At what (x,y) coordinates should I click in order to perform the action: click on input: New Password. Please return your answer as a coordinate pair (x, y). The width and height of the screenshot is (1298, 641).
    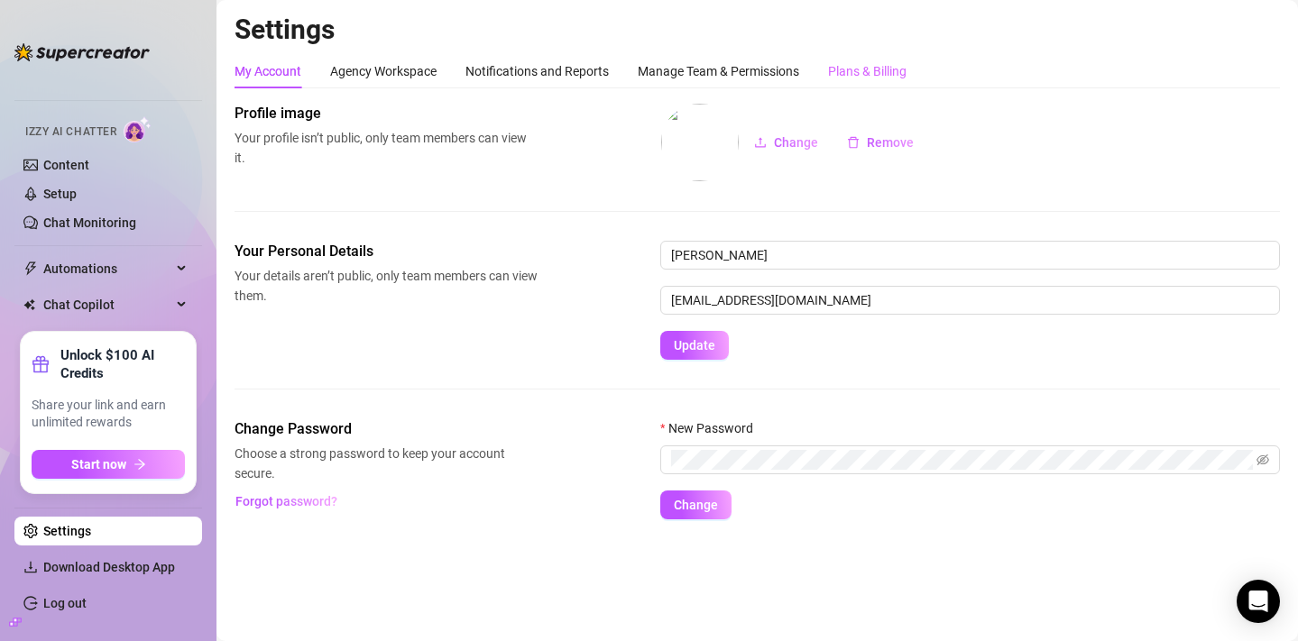
    Looking at the image, I should click on (961, 460).